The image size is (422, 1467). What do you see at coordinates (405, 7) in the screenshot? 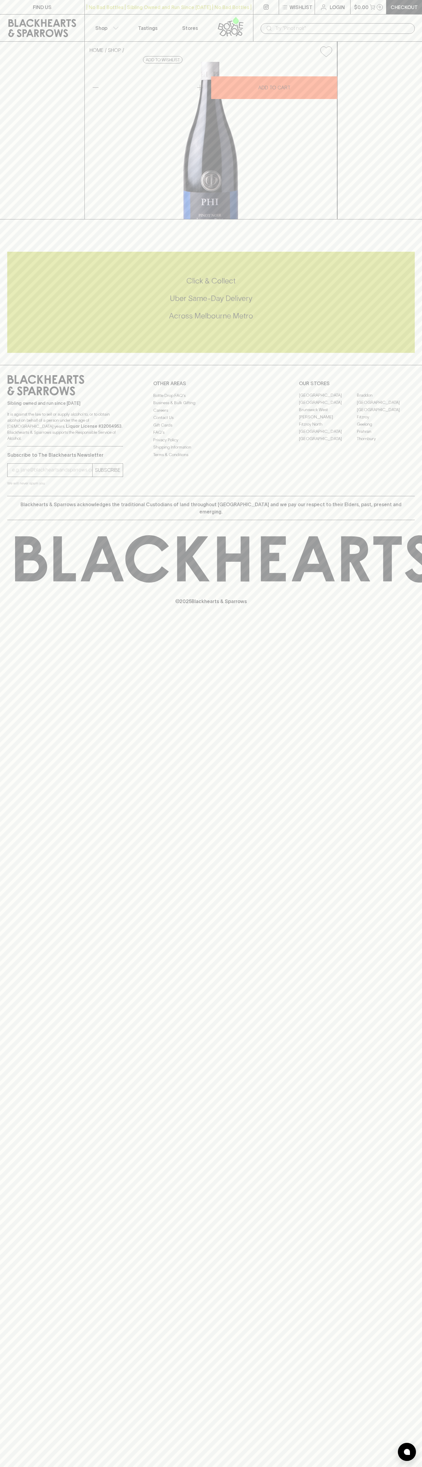
I see `p: Checkout` at bounding box center [405, 7].